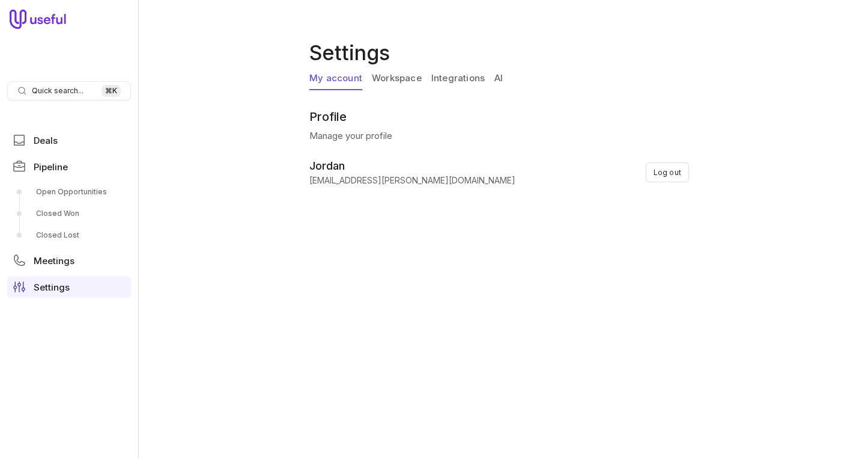 This screenshot has width=865, height=459. What do you see at coordinates (46, 140) in the screenshot?
I see `span: Deals` at bounding box center [46, 140].